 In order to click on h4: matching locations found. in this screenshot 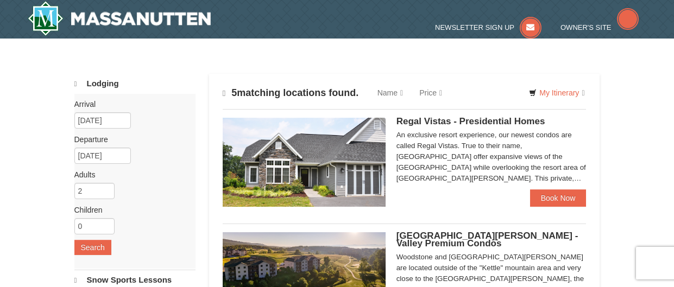, I will do `click(291, 93)`.